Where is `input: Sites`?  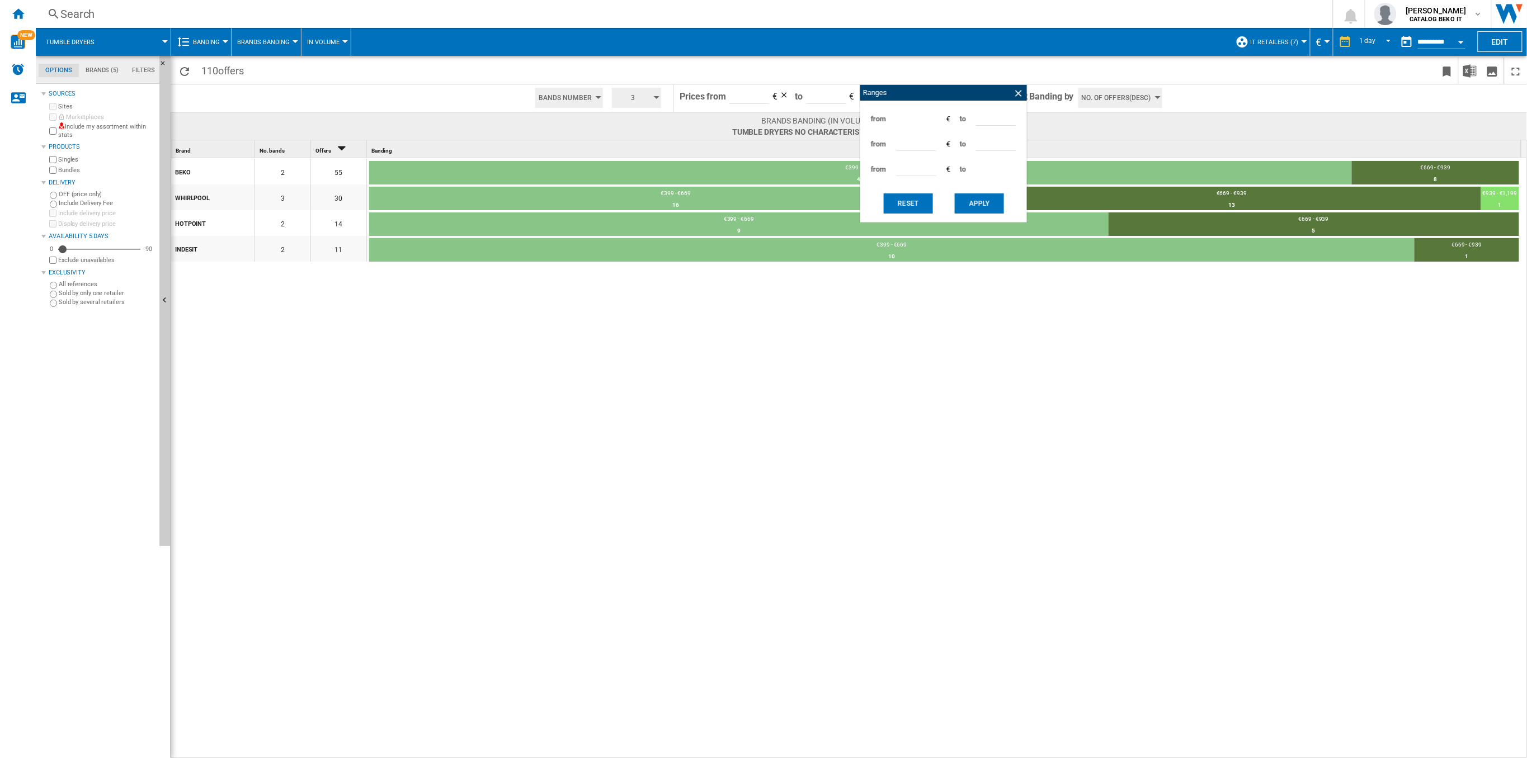
input: Sites is located at coordinates (53, 106).